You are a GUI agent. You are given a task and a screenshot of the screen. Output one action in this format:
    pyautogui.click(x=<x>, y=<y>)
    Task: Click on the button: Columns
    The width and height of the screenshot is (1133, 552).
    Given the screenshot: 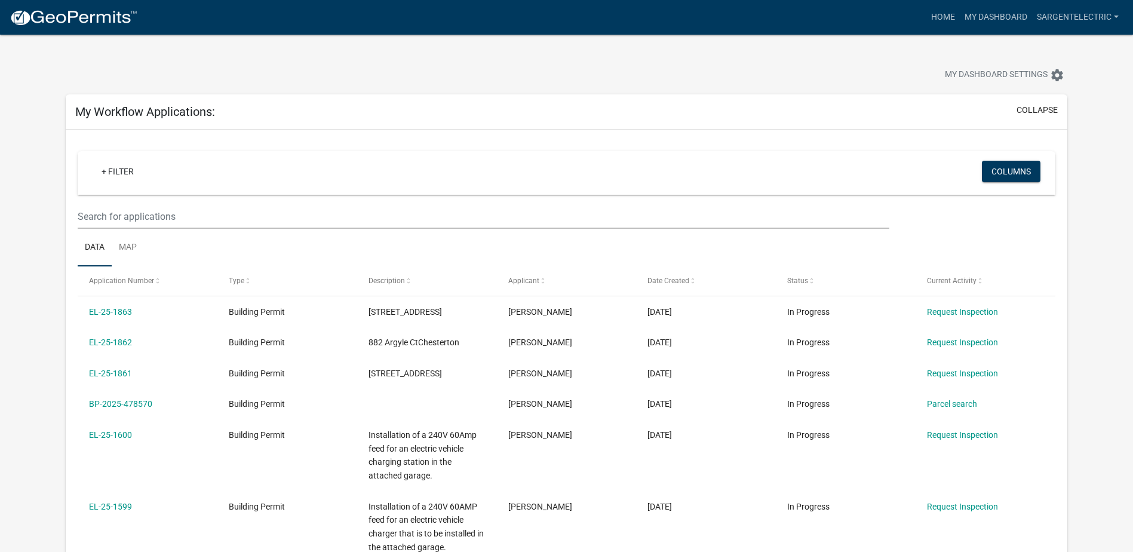 What is the action you would take?
    pyautogui.click(x=1011, y=171)
    